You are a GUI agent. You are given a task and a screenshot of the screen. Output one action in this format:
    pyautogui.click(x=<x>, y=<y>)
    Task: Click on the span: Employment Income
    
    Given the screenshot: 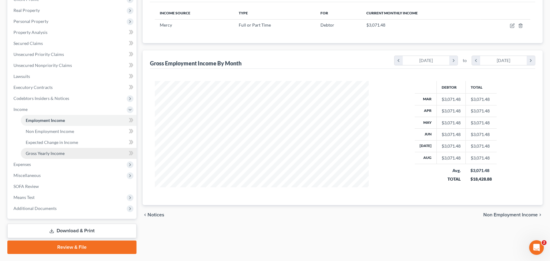 What is the action you would take?
    pyautogui.click(x=45, y=120)
    